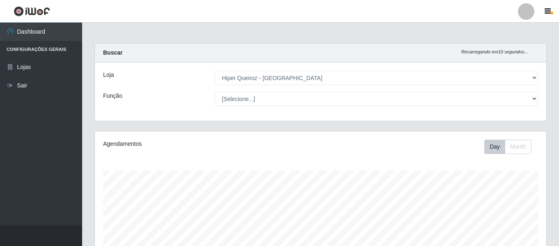 The height and width of the screenshot is (246, 559). I want to click on button: Month, so click(518, 147).